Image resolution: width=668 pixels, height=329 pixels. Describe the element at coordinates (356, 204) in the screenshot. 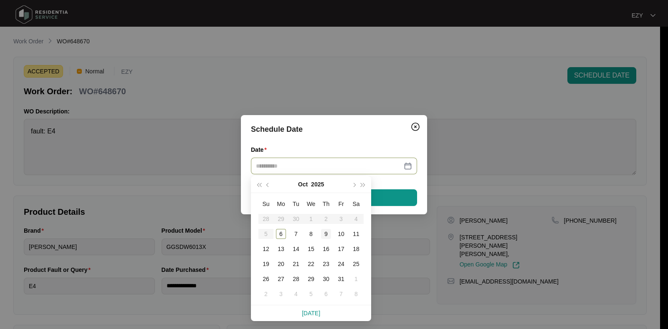

I see `th: Sa` at that location.